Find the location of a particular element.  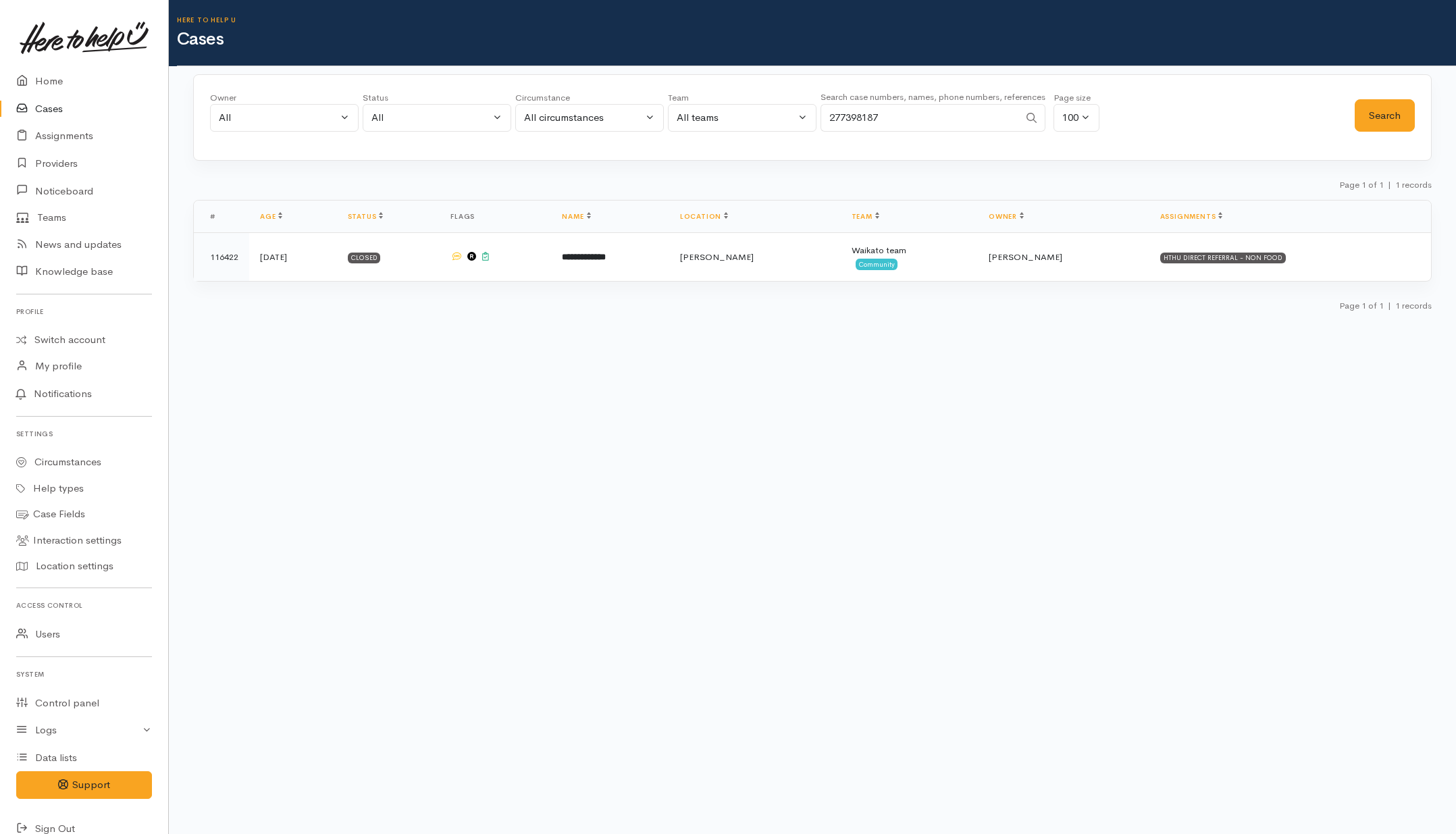

a: Name is located at coordinates (576, 216).